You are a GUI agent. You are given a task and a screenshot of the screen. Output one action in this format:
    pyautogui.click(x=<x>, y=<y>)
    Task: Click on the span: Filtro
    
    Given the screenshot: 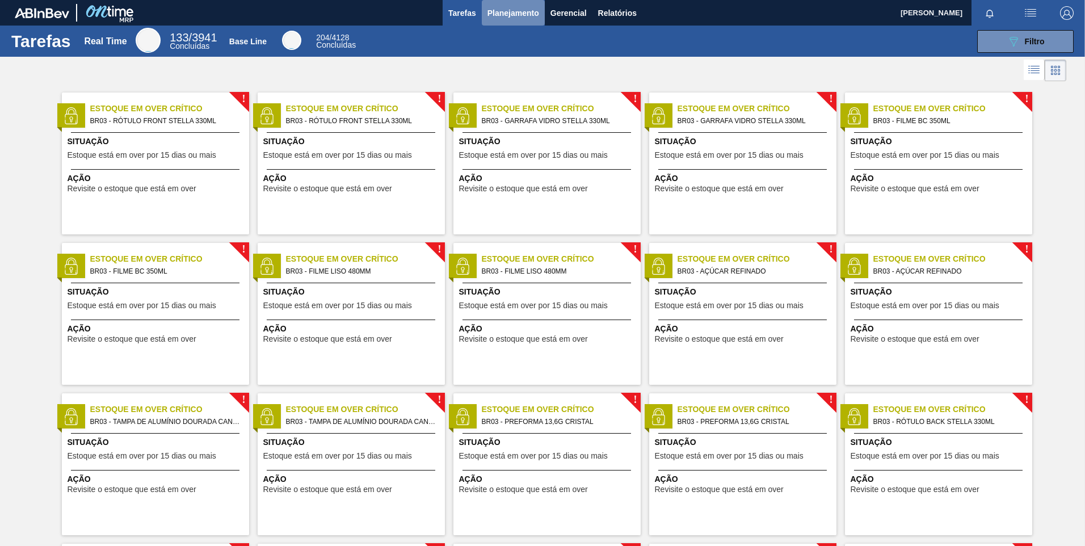 What is the action you would take?
    pyautogui.click(x=1034, y=41)
    